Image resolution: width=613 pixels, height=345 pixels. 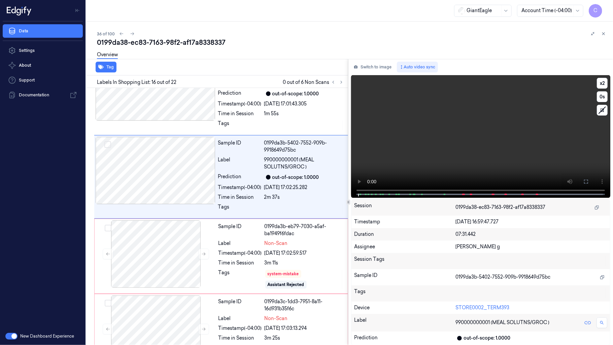 What do you see at coordinates (373, 67) in the screenshot?
I see `button: Switch to image` at bounding box center [373, 67].